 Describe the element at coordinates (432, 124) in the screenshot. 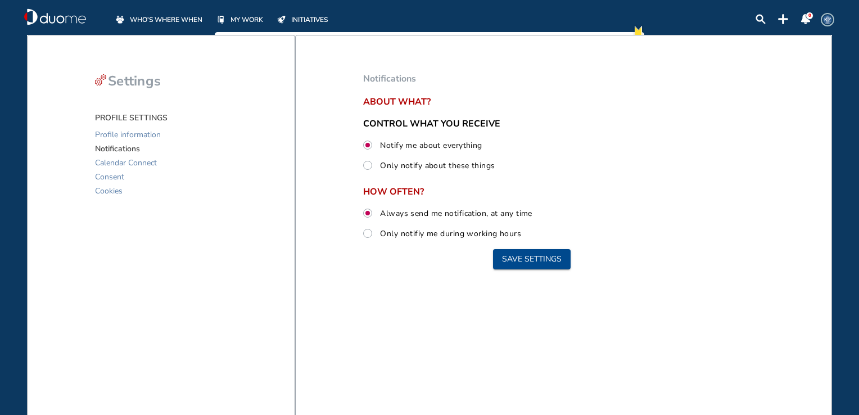

I see `span: CONTROL WHAT YOU RECEIVE` at that location.